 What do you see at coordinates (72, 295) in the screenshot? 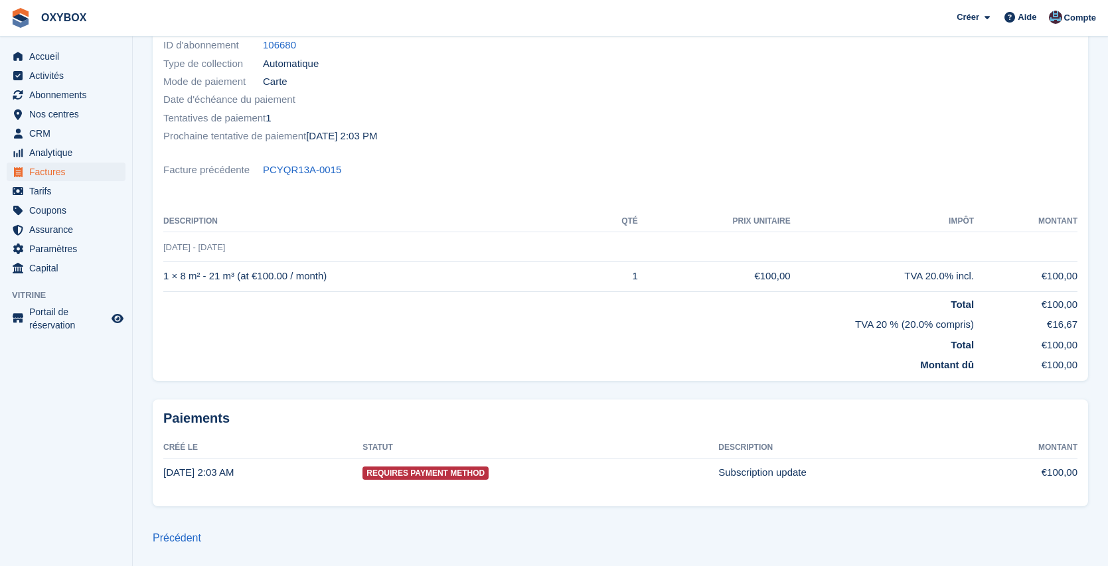
I see `span: Vitrine` at bounding box center [72, 295].